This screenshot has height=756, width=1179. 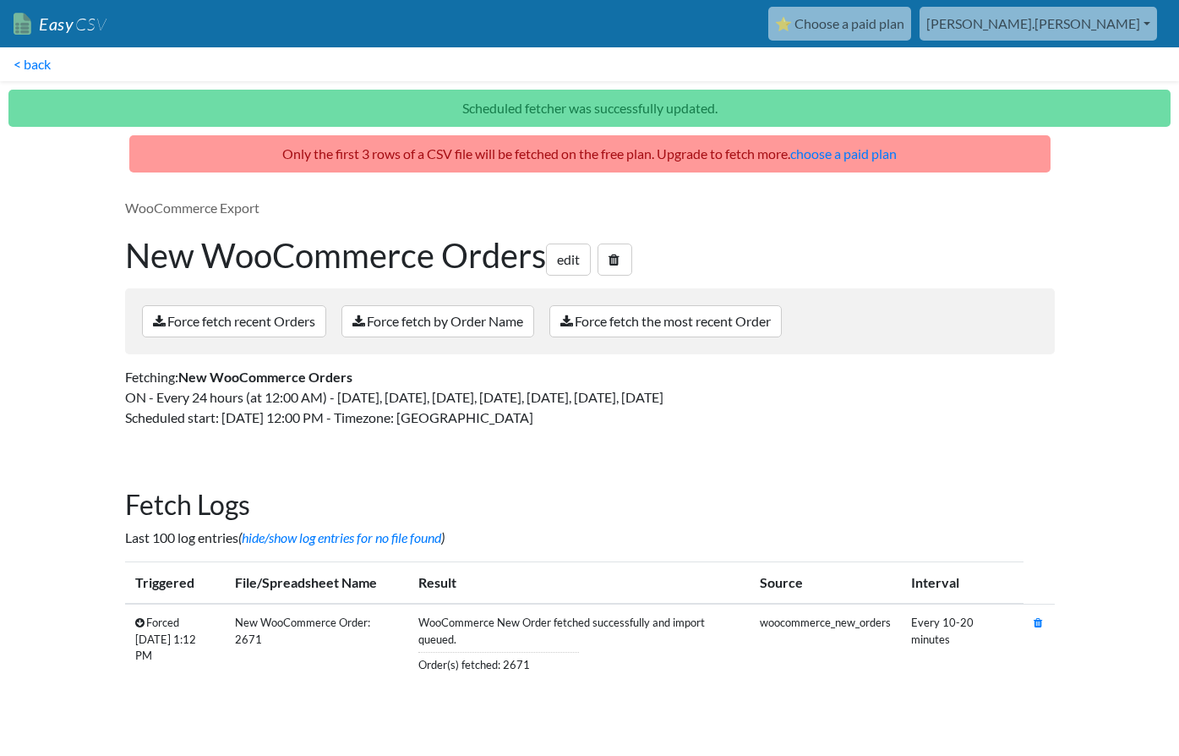 What do you see at coordinates (579, 643) in the screenshot?
I see `td: WooCommerce New Order fetched successfully and import queued.` at bounding box center [579, 643].